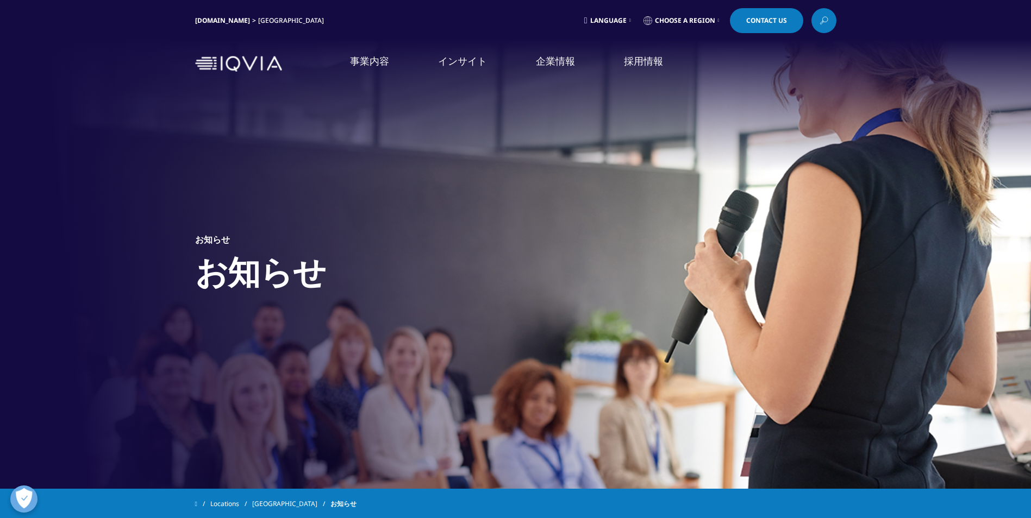 Image resolution: width=1031 pixels, height=518 pixels. What do you see at coordinates (260, 275) in the screenshot?
I see `h1: お知らせ` at bounding box center [260, 275].